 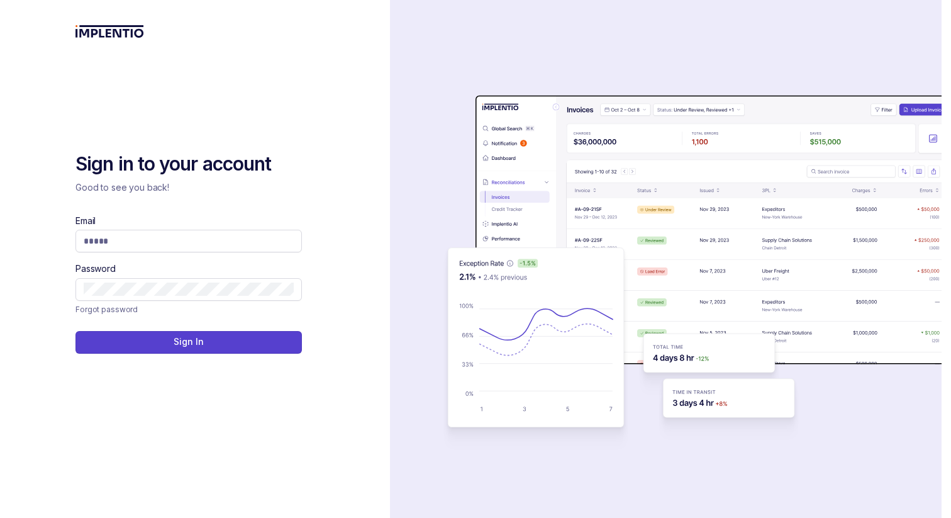 I want to click on a: Link Forgot password, so click(x=106, y=310).